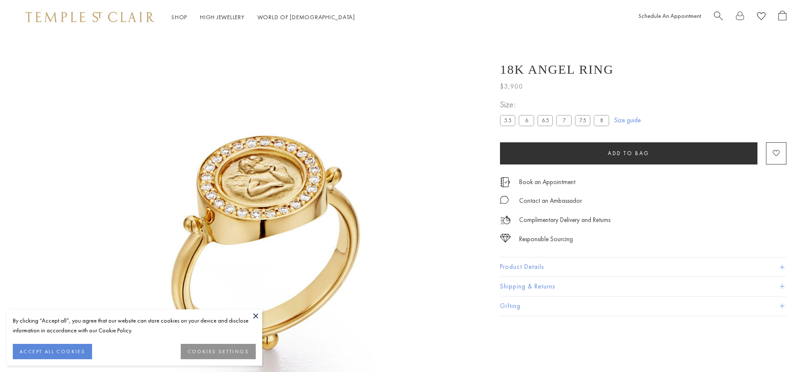  I want to click on button: Add to bag, so click(629, 153).